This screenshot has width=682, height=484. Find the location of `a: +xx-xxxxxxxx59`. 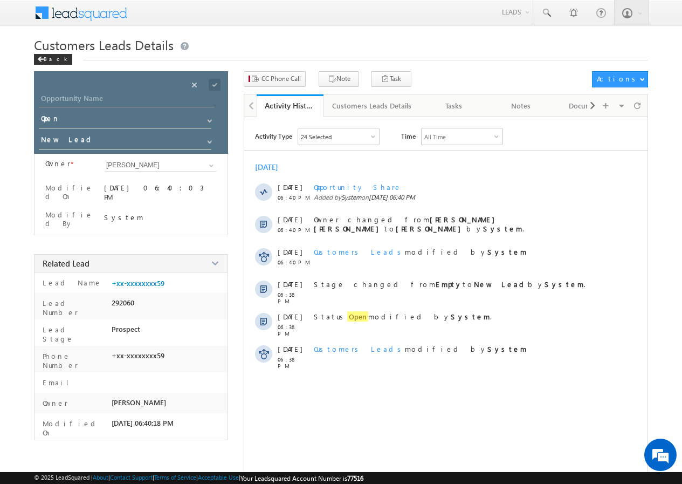

a: +xx-xxxxxxxx59 is located at coordinates (138, 283).